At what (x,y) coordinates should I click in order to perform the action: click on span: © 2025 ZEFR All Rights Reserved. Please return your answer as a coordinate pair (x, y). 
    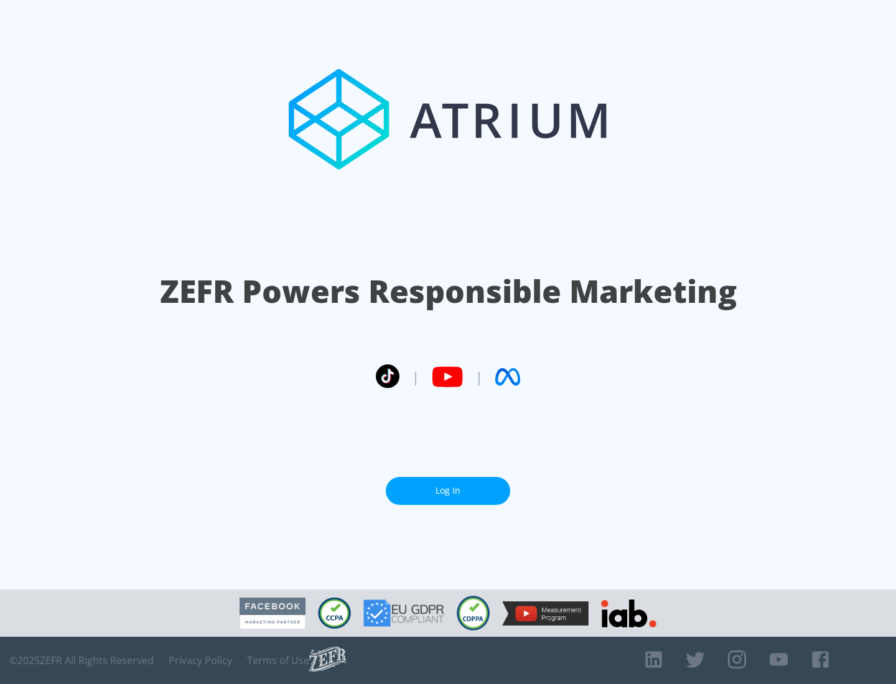
    Looking at the image, I should click on (81, 660).